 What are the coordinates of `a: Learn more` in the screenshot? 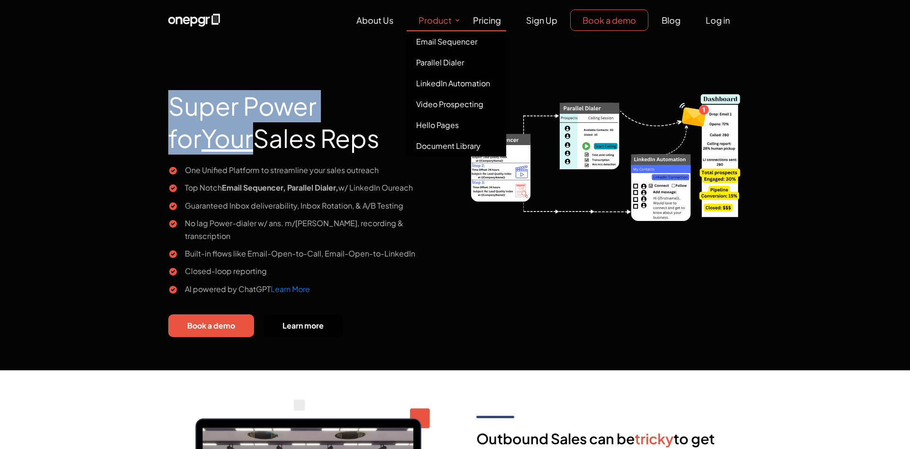 It's located at (303, 326).